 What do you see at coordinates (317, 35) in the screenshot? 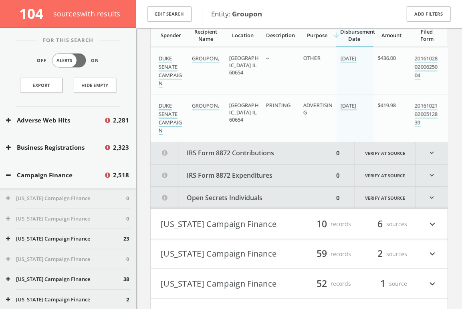
I see `div: Purpose` at bounding box center [317, 35].